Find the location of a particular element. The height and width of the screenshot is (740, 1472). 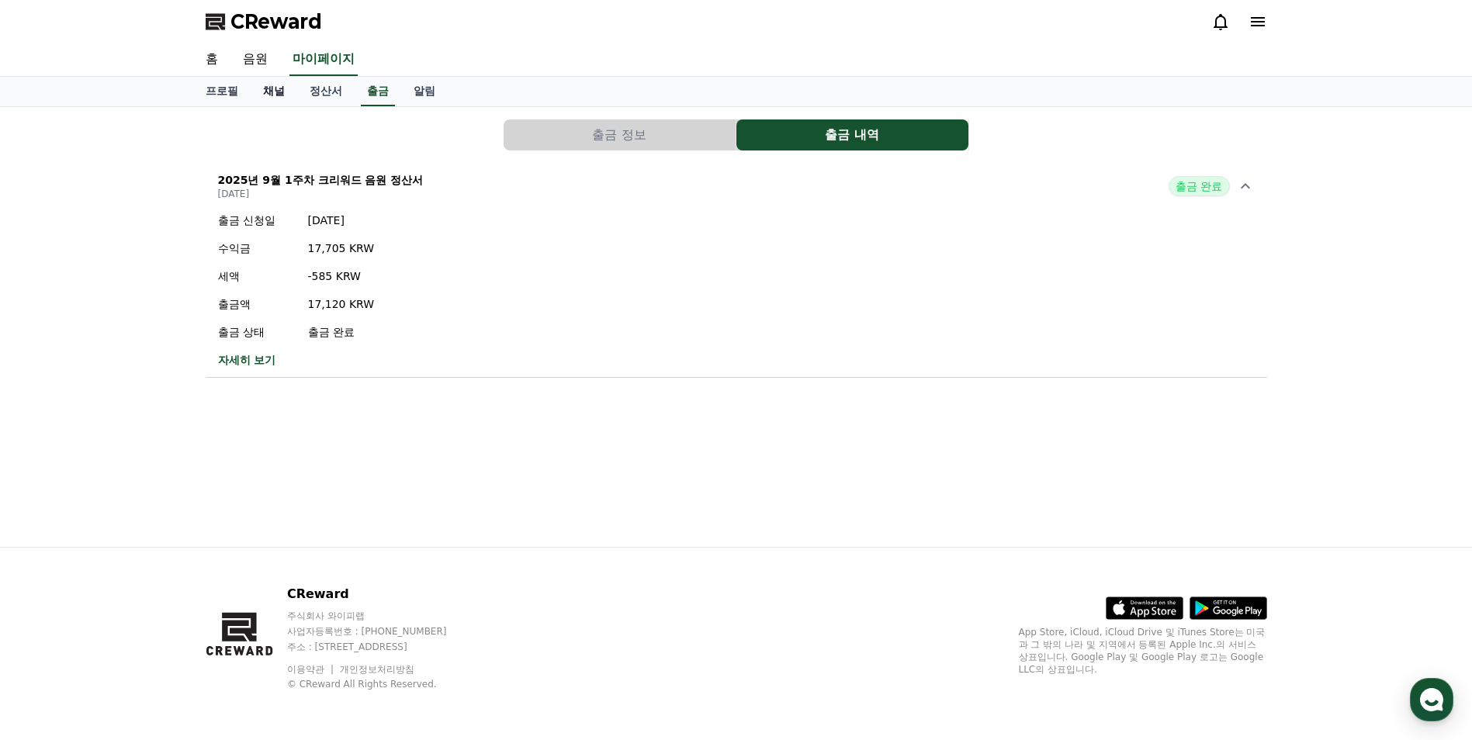

p: 출금 신청일 is located at coordinates (257, 220).